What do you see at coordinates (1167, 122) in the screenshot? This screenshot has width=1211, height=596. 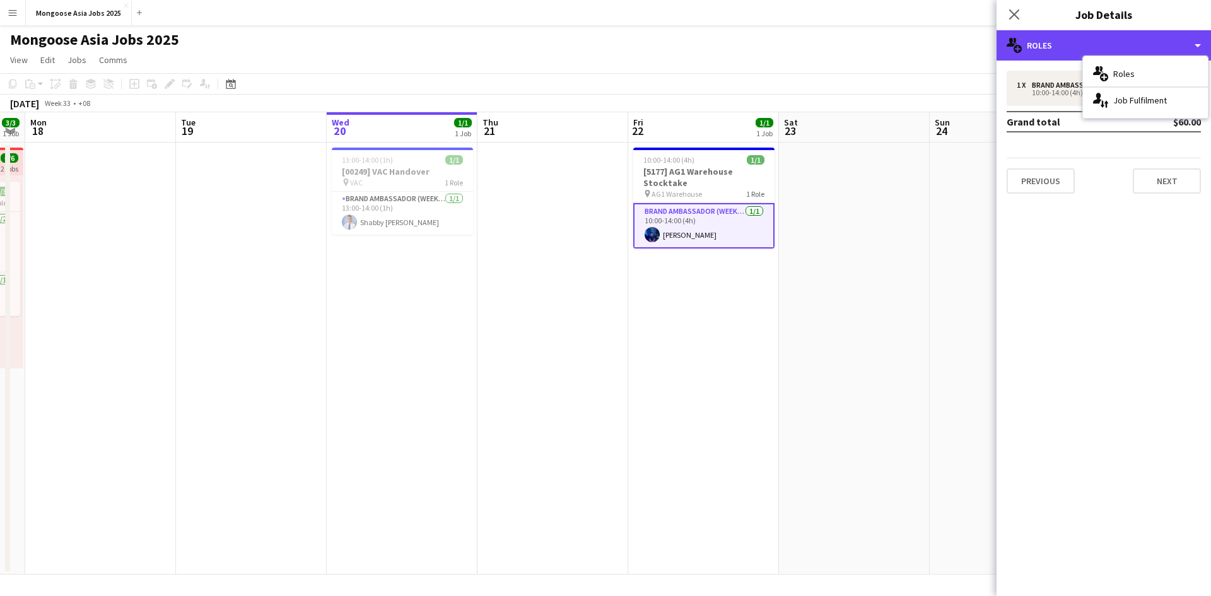 I see `td: $60.00` at bounding box center [1167, 122].